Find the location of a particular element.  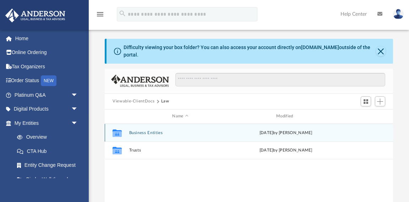

img: Anderson Advisors Platinum Portal is located at coordinates (35, 15).